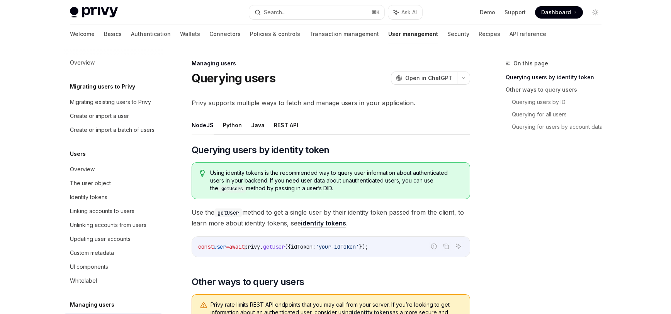  Describe the element at coordinates (202, 125) in the screenshot. I see `button: NodeJS` at that location.